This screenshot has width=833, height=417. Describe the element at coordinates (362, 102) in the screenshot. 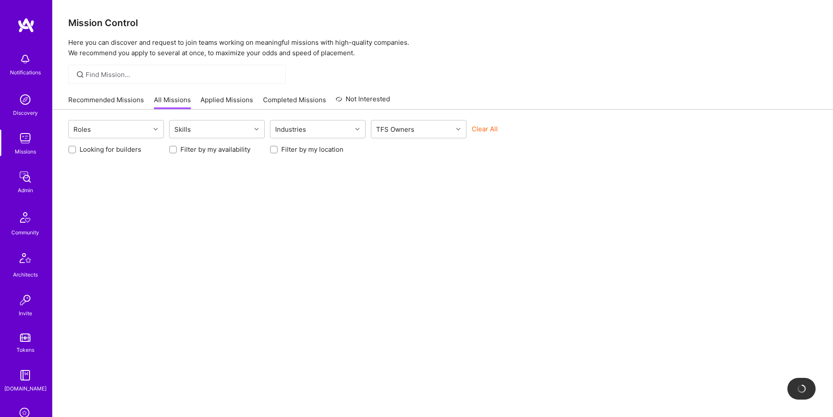

I see `a: Not Interested` at that location.